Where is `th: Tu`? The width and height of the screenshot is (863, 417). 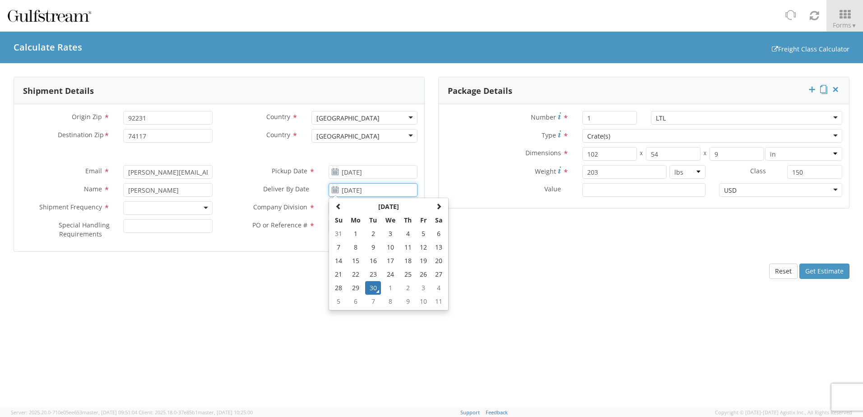 th: Tu is located at coordinates (373, 220).